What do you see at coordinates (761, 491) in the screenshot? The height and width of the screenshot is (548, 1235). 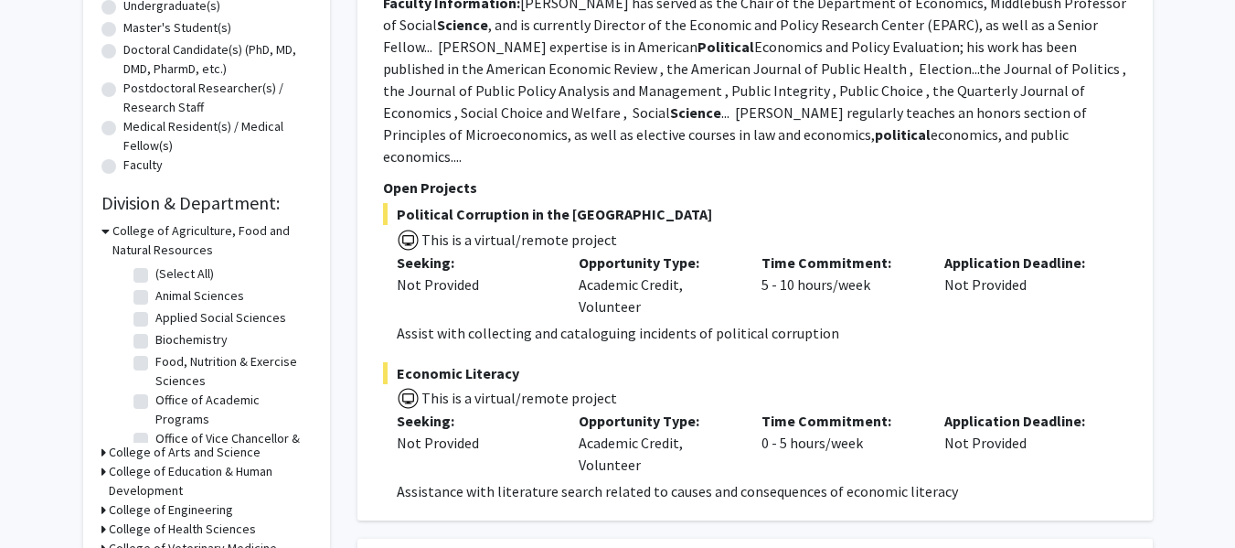 I see `p: Assistance with literature search related to causes and consequences of economic literacy` at bounding box center [761, 491].